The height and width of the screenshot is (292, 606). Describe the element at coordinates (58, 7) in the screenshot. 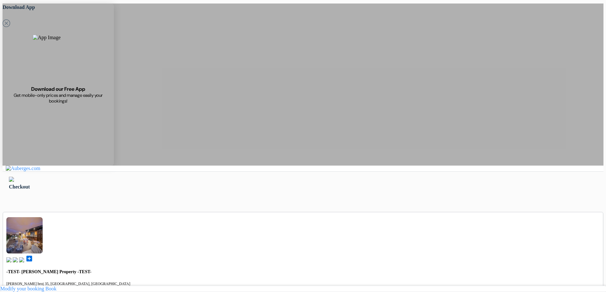

I see `h5: Download App` at that location.